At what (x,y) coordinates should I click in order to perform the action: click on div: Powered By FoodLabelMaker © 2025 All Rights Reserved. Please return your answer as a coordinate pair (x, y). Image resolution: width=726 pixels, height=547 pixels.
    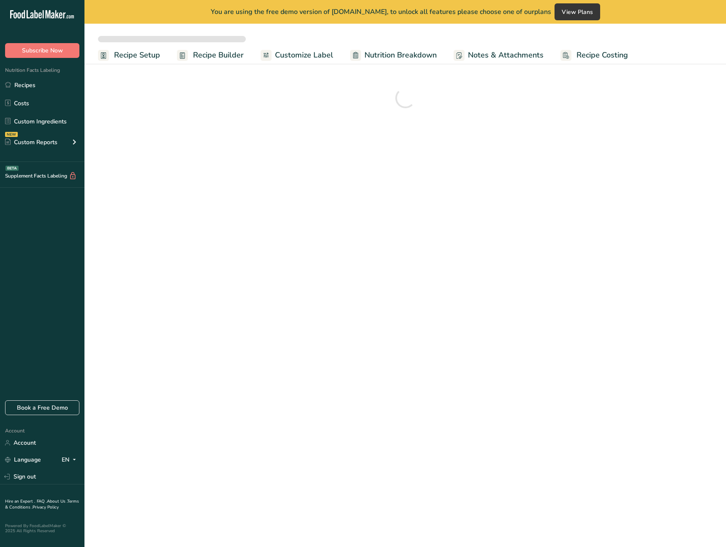
    Looking at the image, I should click on (42, 528).